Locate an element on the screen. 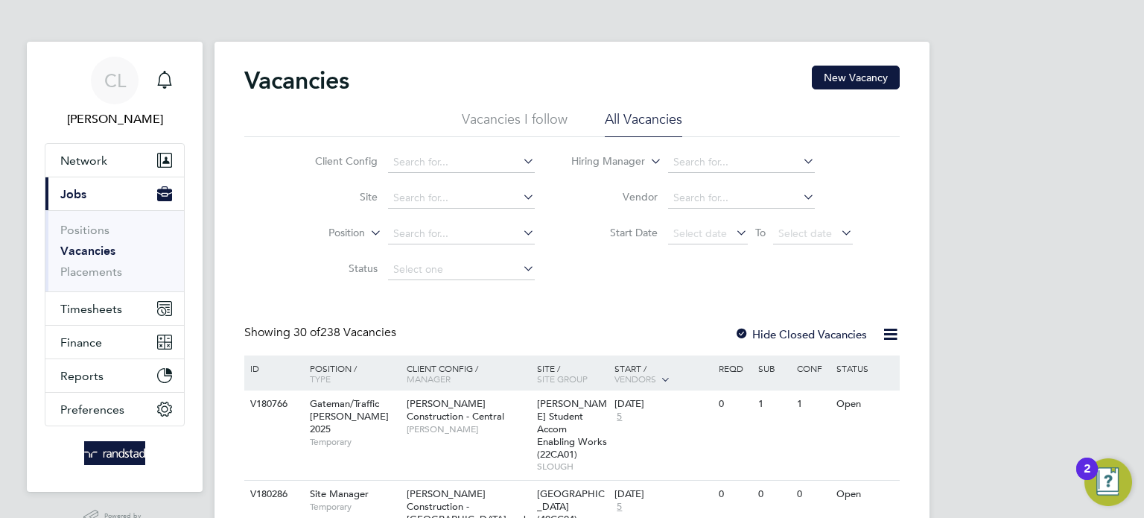 The image size is (1144, 518). div: V180766 is located at coordinates (273, 404).